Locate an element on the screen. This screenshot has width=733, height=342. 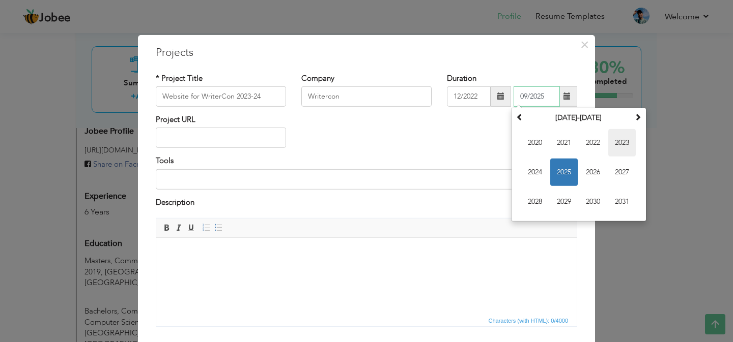
a: Underline is located at coordinates (191, 228).